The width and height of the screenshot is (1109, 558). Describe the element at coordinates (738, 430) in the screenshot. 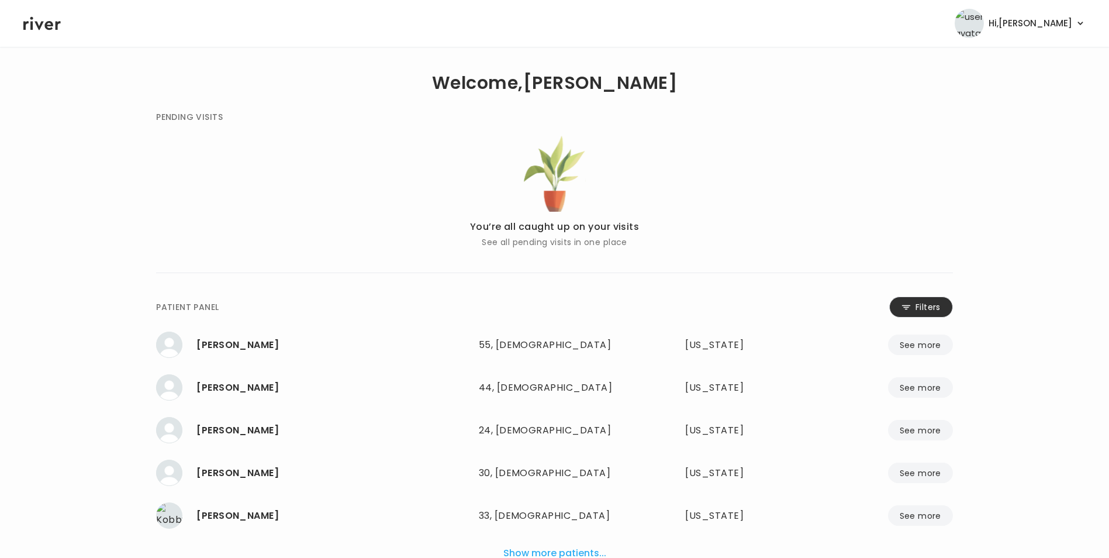

I see `div: Virginia` at that location.